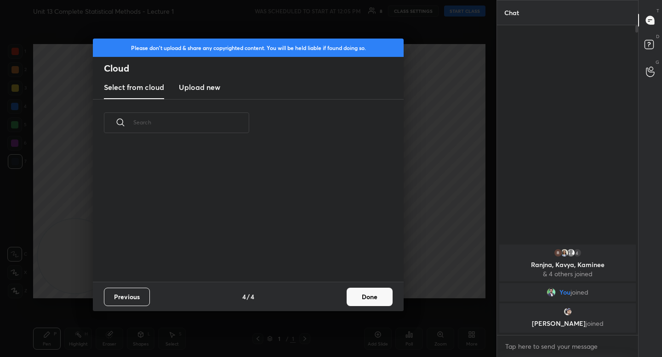  I want to click on p: & 4 others joined, so click(567, 274).